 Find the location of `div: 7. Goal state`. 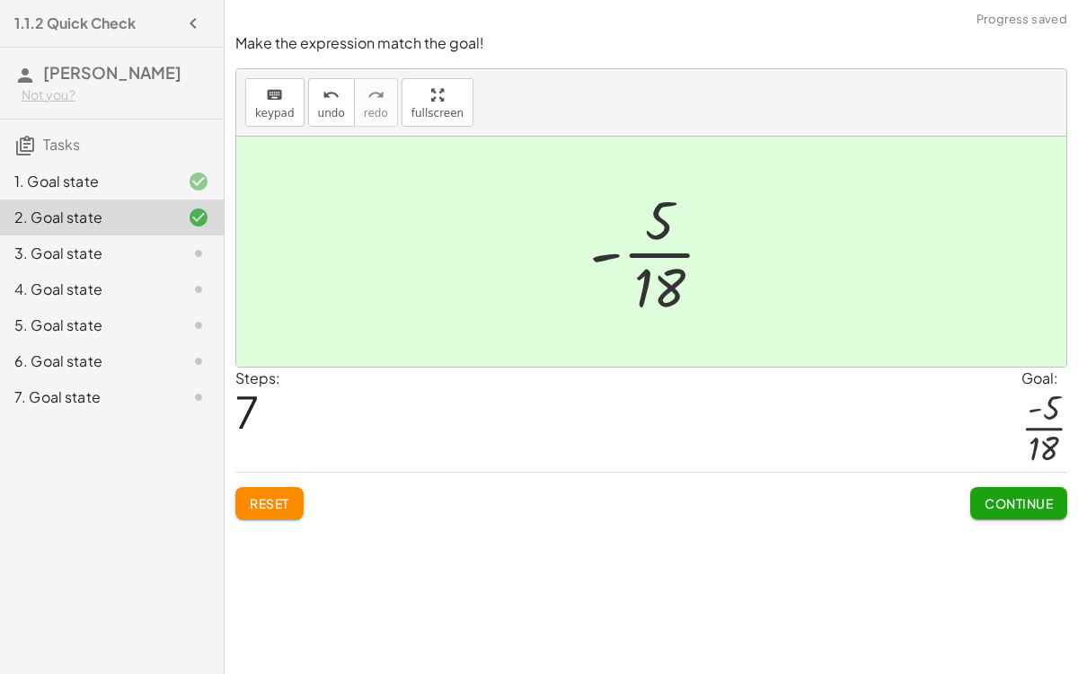

div: 7. Goal state is located at coordinates (86, 397).